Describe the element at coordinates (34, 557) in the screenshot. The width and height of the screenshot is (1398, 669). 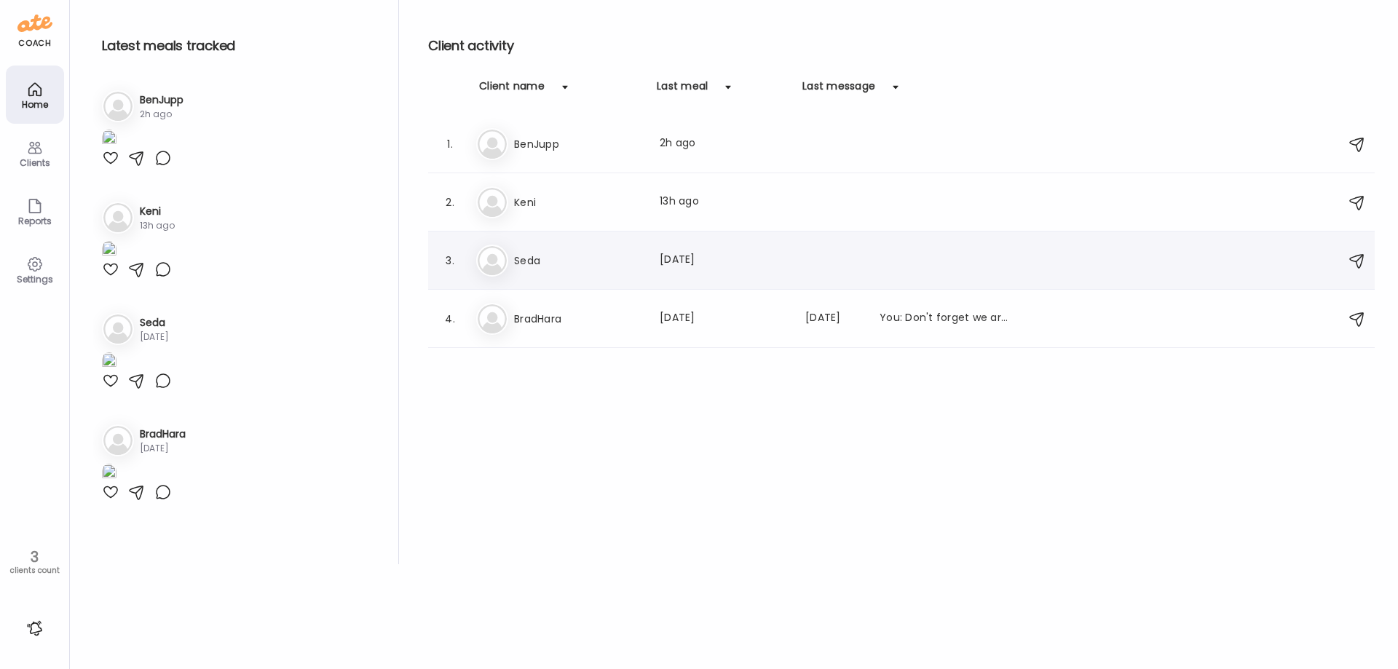
I see `div: 3` at that location.